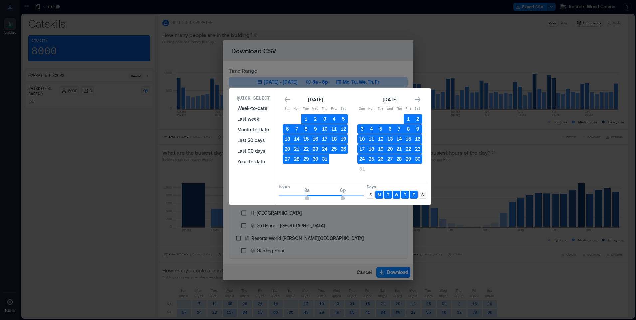  I want to click on button: 9, so click(418, 129).